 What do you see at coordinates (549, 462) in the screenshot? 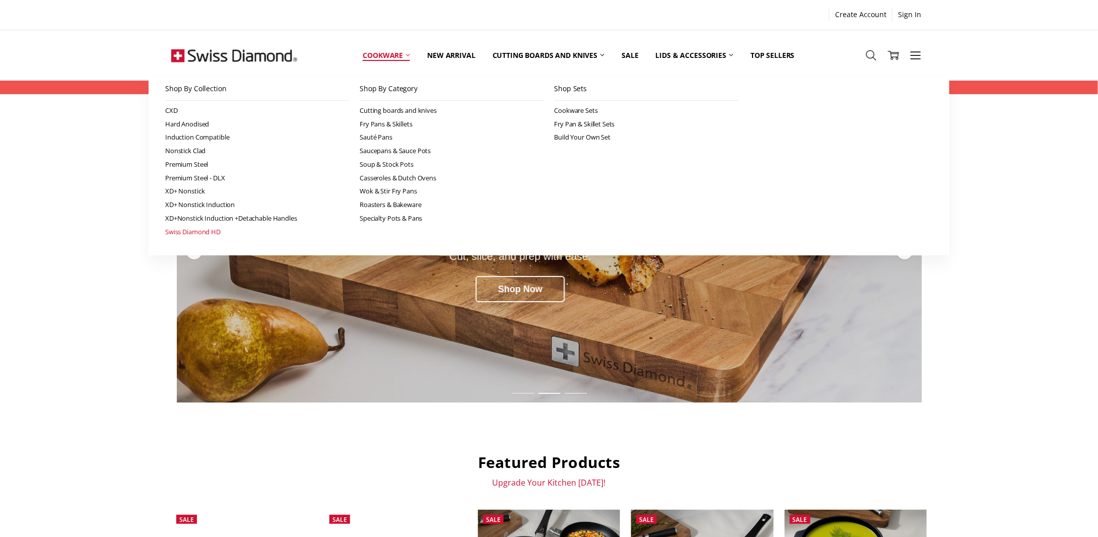
I see `h2: Featured Products` at bounding box center [549, 462].